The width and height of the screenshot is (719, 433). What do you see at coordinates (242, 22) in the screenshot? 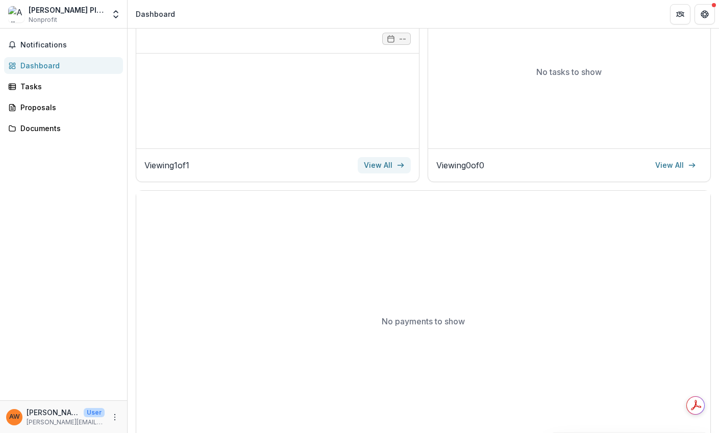
I see `a: Teen Programs to Build Confidence and Resilience` at bounding box center [242, 22].